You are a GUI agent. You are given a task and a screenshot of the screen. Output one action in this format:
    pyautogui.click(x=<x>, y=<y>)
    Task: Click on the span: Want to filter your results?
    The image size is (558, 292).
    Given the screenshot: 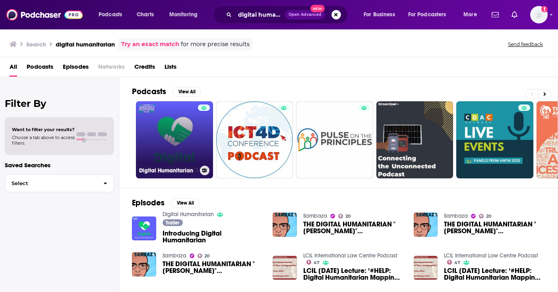 What is the action you would take?
    pyautogui.click(x=43, y=130)
    